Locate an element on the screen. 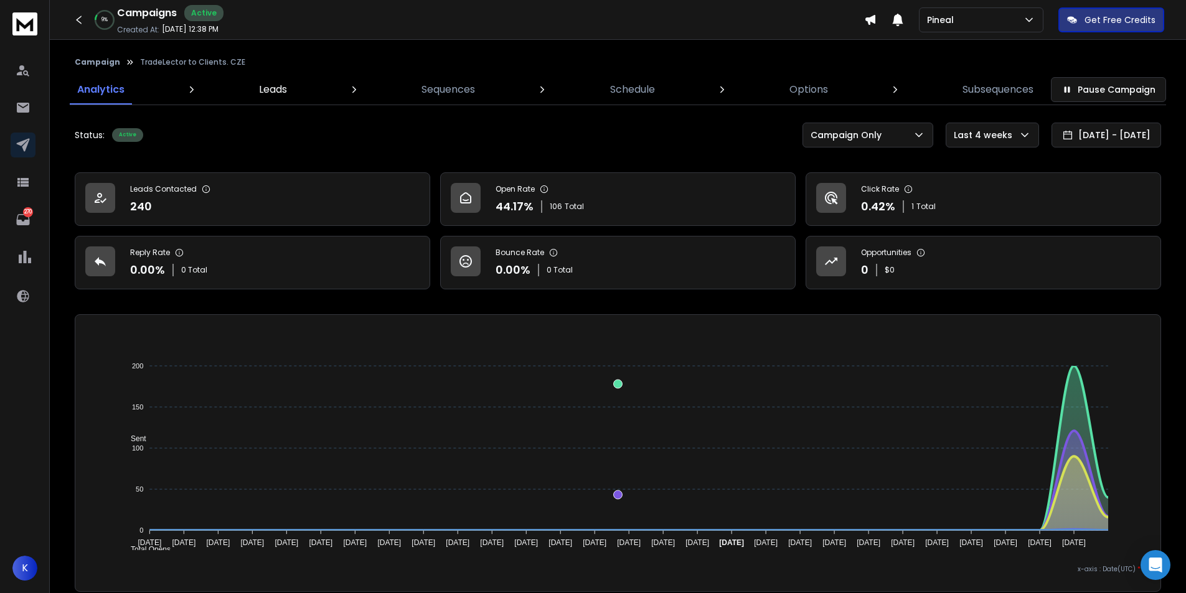  p: TradeLector to Clients. CZE is located at coordinates (192, 62).